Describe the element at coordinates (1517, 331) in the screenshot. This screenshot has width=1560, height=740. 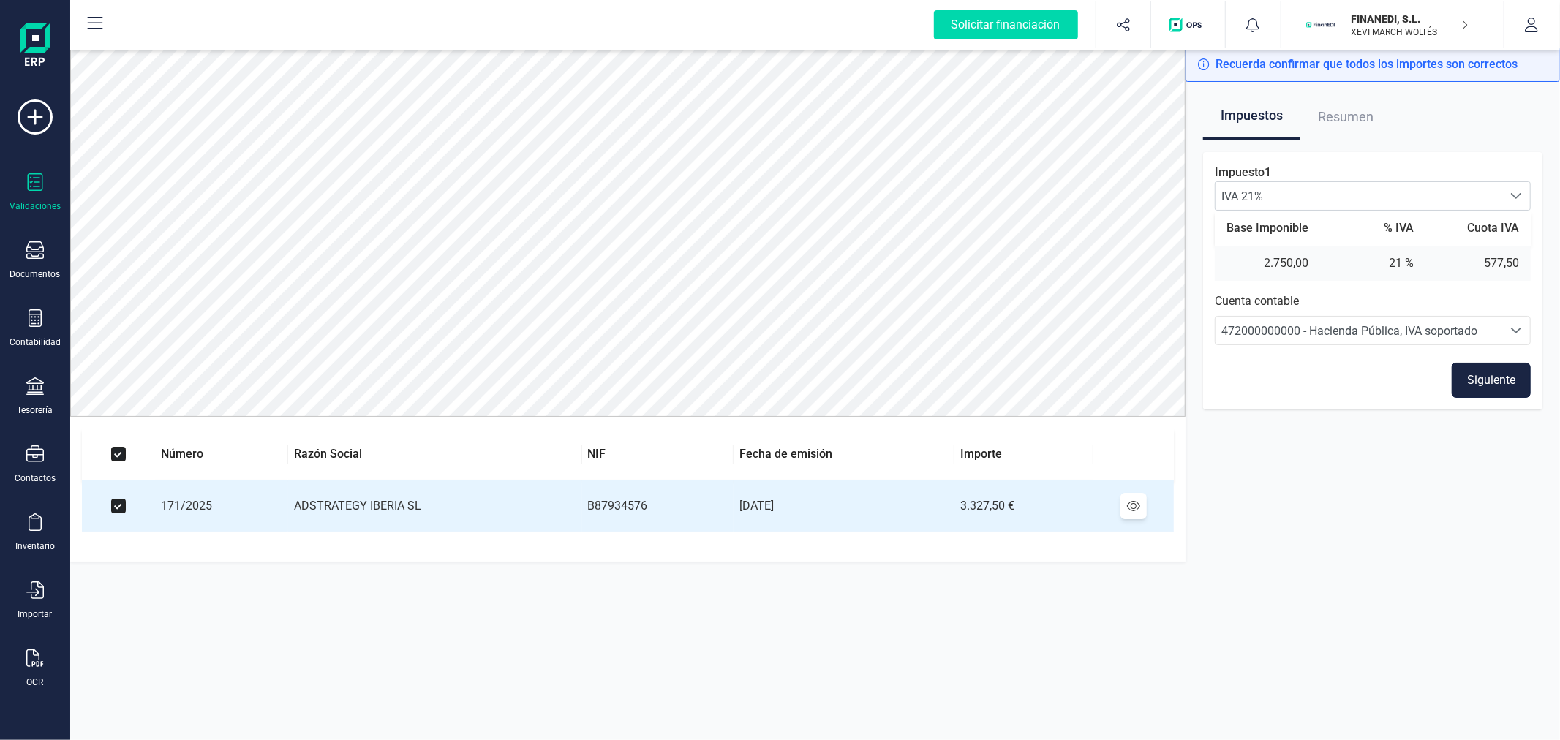
I see `div: Seleccione una cuenta` at that location.